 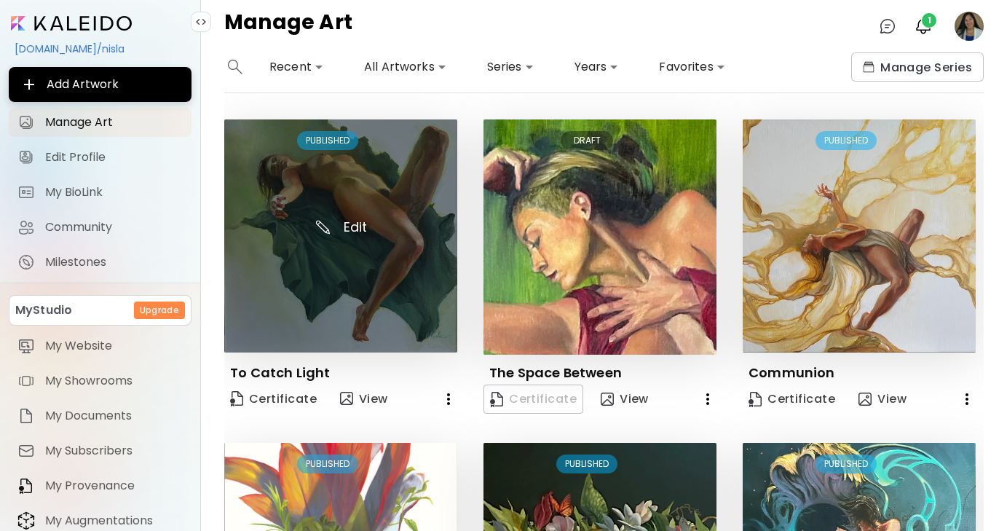 What do you see at coordinates (114, 416) in the screenshot?
I see `span: My Documents` at bounding box center [114, 416].